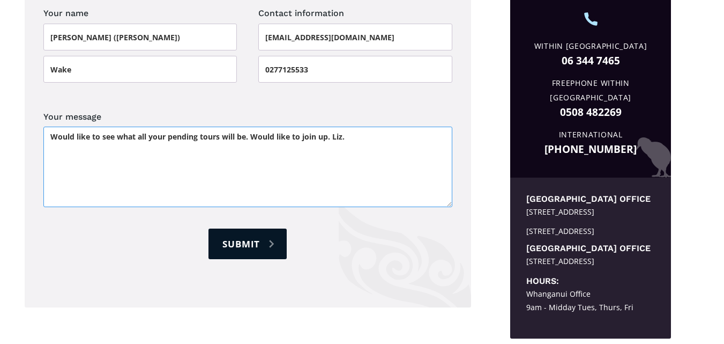  What do you see at coordinates (591, 300) in the screenshot?
I see `div: Whanganui Office 9am - Midday Tues, Thurs, Fri` at bounding box center [591, 300].